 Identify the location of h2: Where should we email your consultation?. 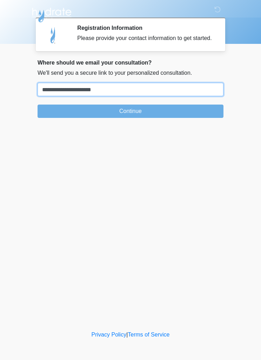
(131, 62).